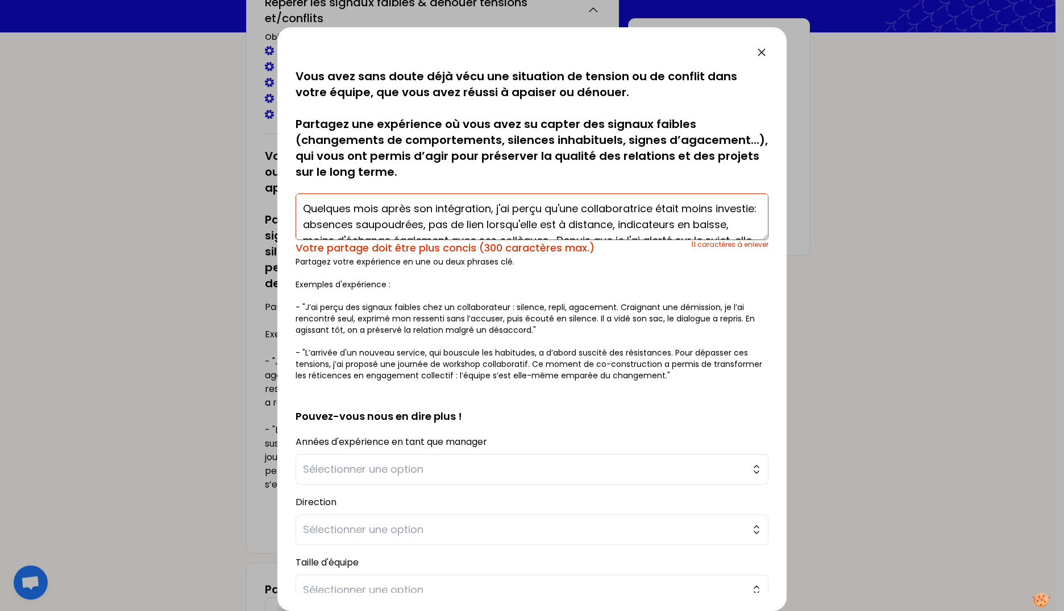 Image resolution: width=1064 pixels, height=611 pixels. Describe the element at coordinates (532, 217) in the screenshot. I see `textarea: Quelques mois après son intégration, j'ai perçu qu'une collaboratrice était moins investie: absen...` at that location.